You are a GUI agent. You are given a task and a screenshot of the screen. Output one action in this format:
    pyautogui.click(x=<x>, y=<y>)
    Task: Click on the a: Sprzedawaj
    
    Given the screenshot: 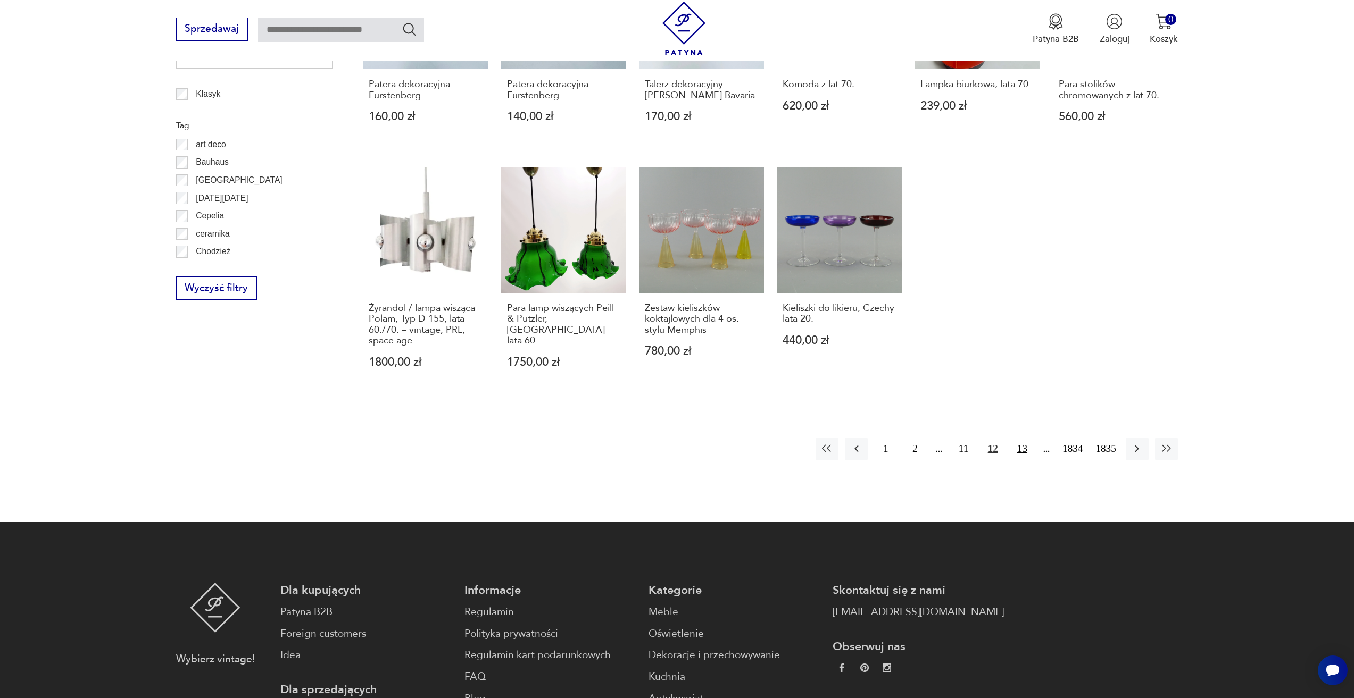 What is the action you would take?
    pyautogui.click(x=212, y=30)
    